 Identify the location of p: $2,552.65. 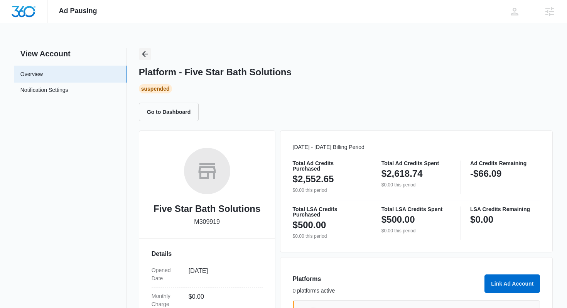
(313, 179).